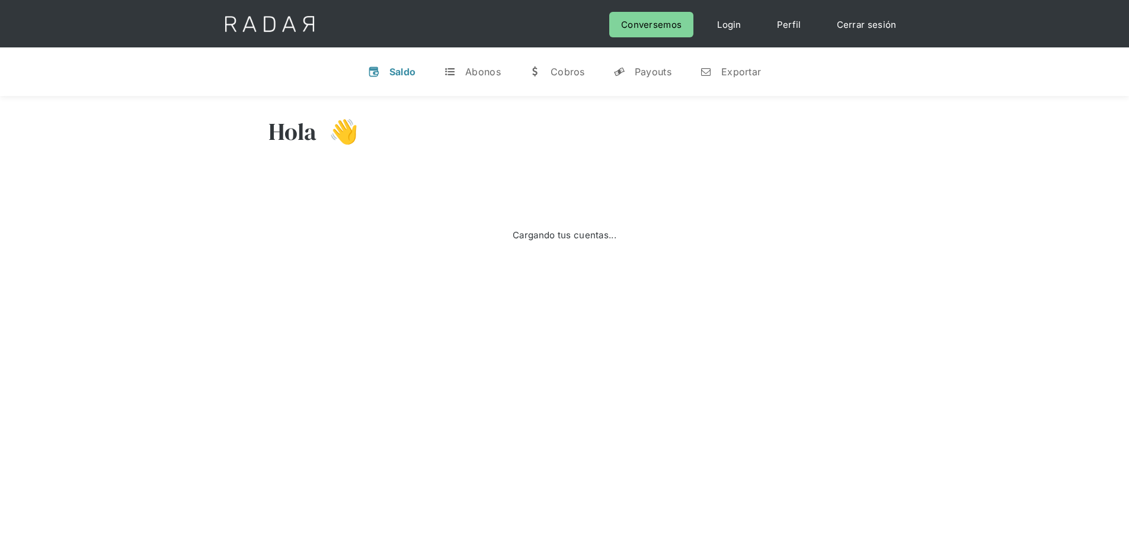  Describe the element at coordinates (374, 72) in the screenshot. I see `div: v` at that location.